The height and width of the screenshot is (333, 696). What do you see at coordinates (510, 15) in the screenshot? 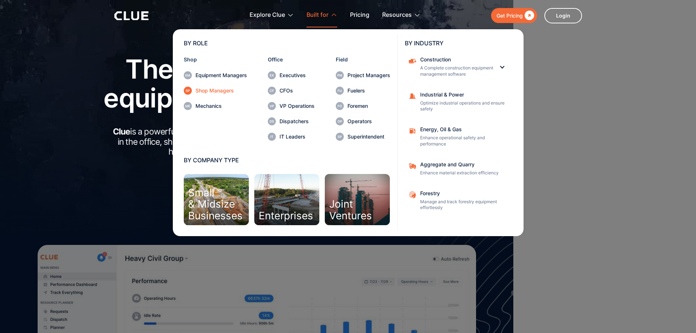
I see `div: Get Pricing` at bounding box center [510, 15].